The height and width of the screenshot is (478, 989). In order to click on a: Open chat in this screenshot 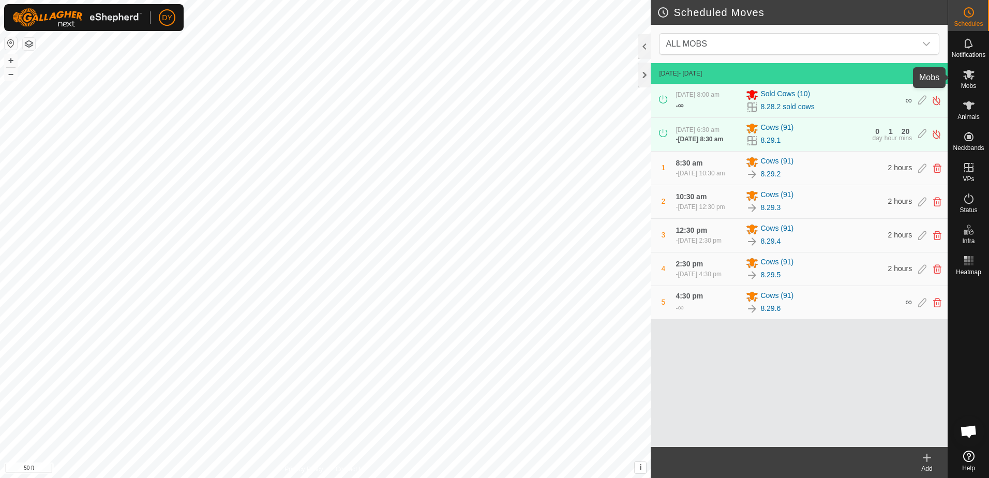, I will do `click(969, 431)`.